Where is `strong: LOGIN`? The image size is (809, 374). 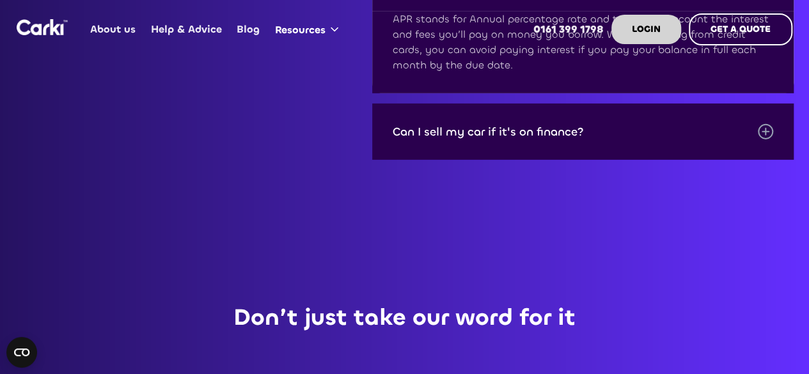
strong: LOGIN is located at coordinates (646, 29).